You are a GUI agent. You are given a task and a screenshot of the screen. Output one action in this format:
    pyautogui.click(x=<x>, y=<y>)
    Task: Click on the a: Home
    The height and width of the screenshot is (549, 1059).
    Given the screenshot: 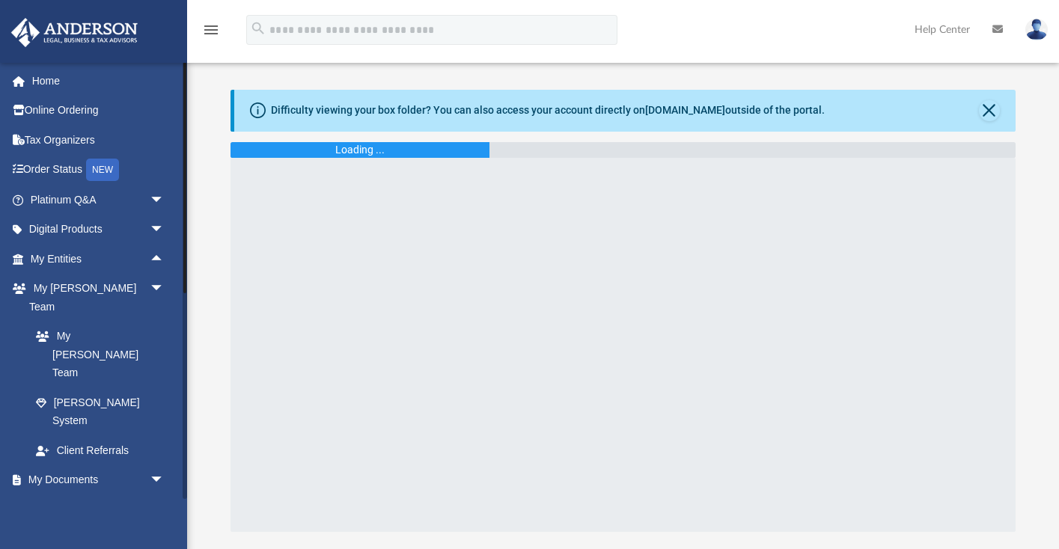 What is the action you would take?
    pyautogui.click(x=99, y=81)
    